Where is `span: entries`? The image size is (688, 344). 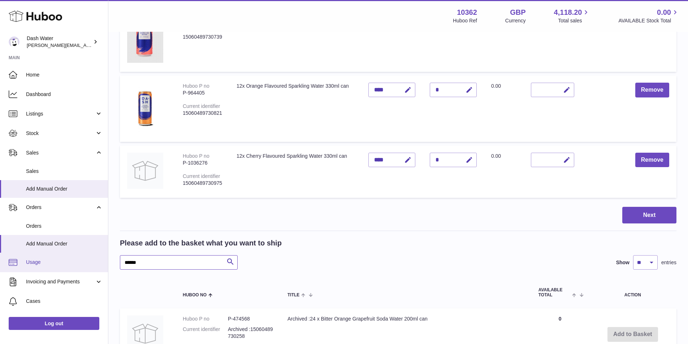
span: entries is located at coordinates (668, 262).